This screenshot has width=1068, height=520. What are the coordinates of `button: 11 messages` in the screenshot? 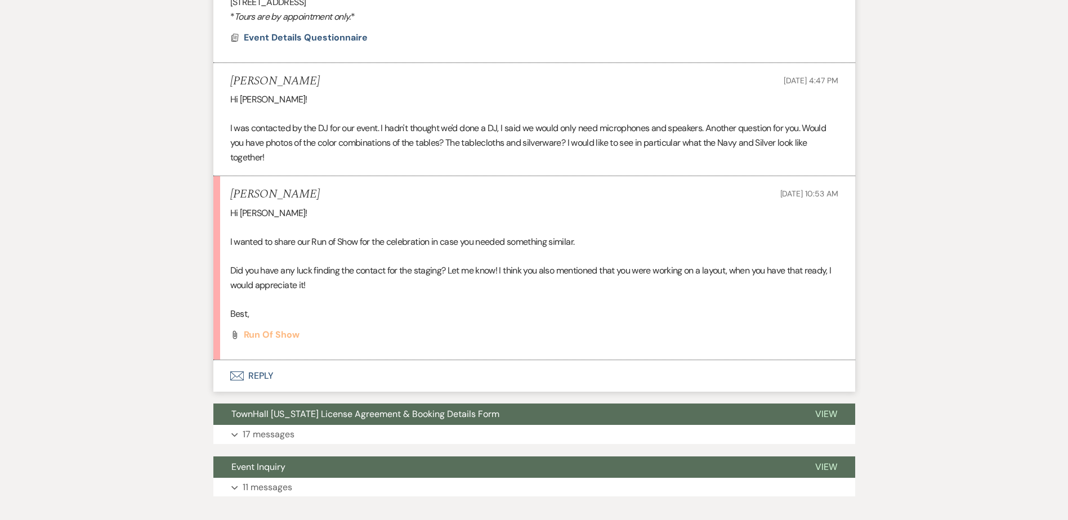 It's located at (534, 488).